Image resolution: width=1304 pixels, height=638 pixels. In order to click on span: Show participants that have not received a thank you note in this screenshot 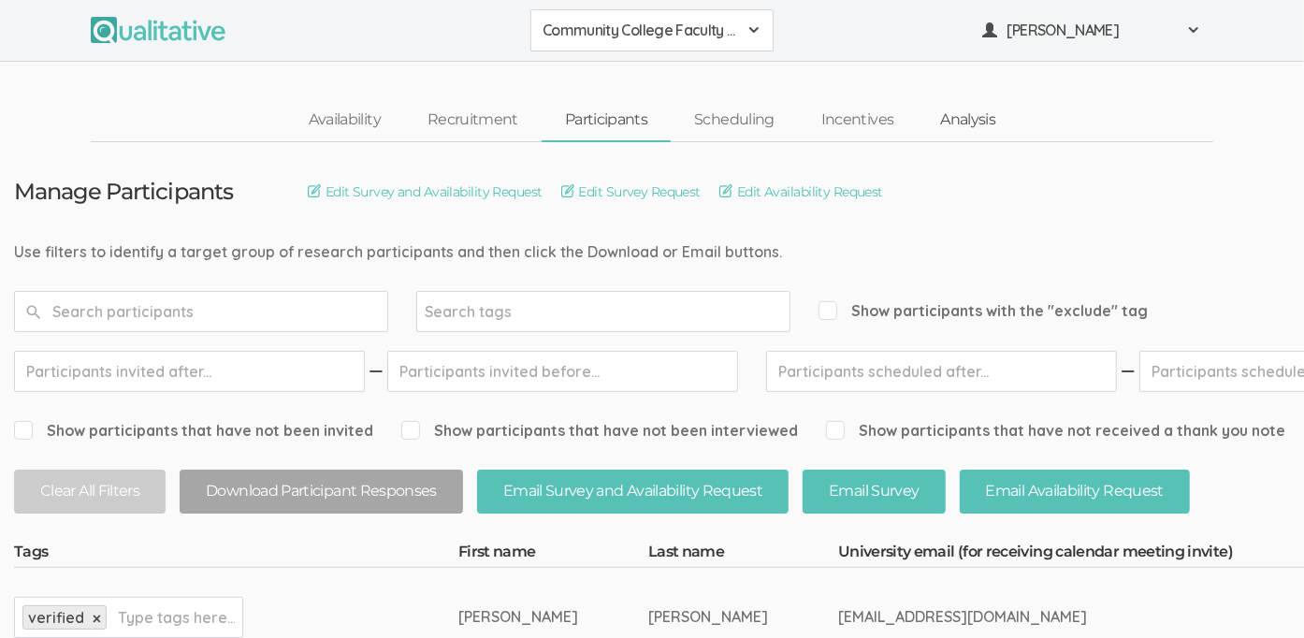, I will do `click(1055, 430)`.